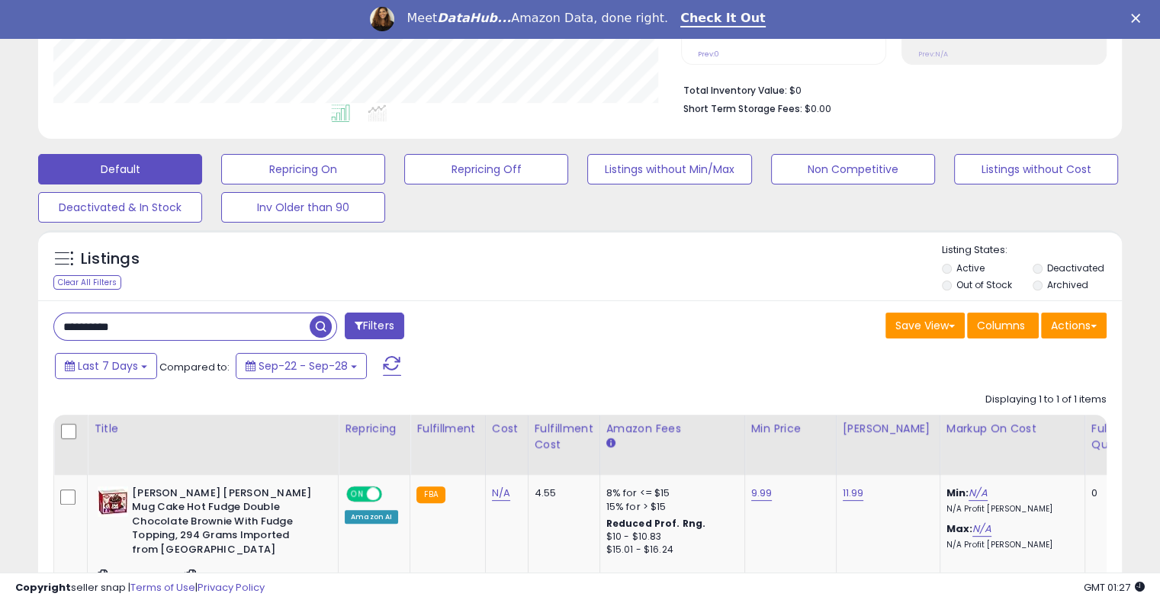 This screenshot has height=603, width=1160. I want to click on div: Clear All Filters, so click(87, 282).